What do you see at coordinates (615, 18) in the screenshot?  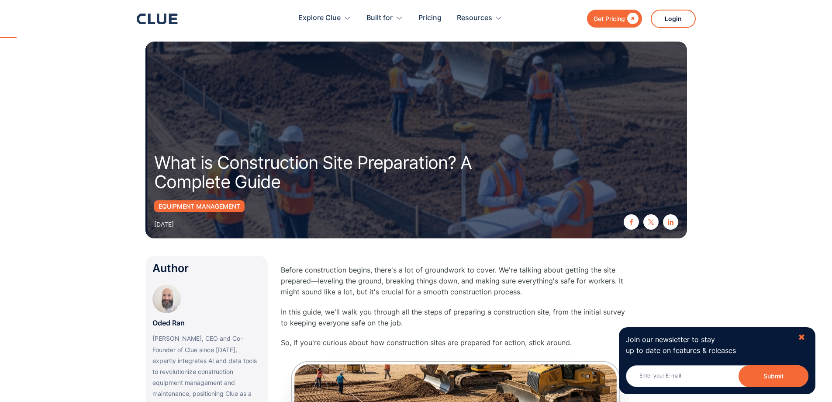 I see `a: Get Pricing` at bounding box center [615, 18].